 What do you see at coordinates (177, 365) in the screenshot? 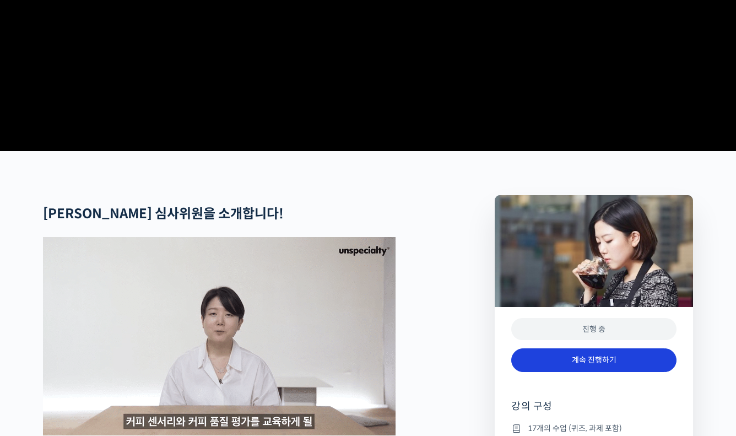
I see `span: 설정` at bounding box center [177, 365].